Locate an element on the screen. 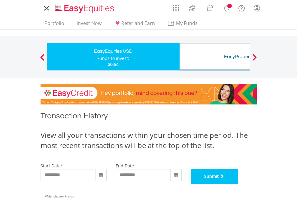 The height and width of the screenshot is (202, 297). a: Vouchers is located at coordinates (210, 7).